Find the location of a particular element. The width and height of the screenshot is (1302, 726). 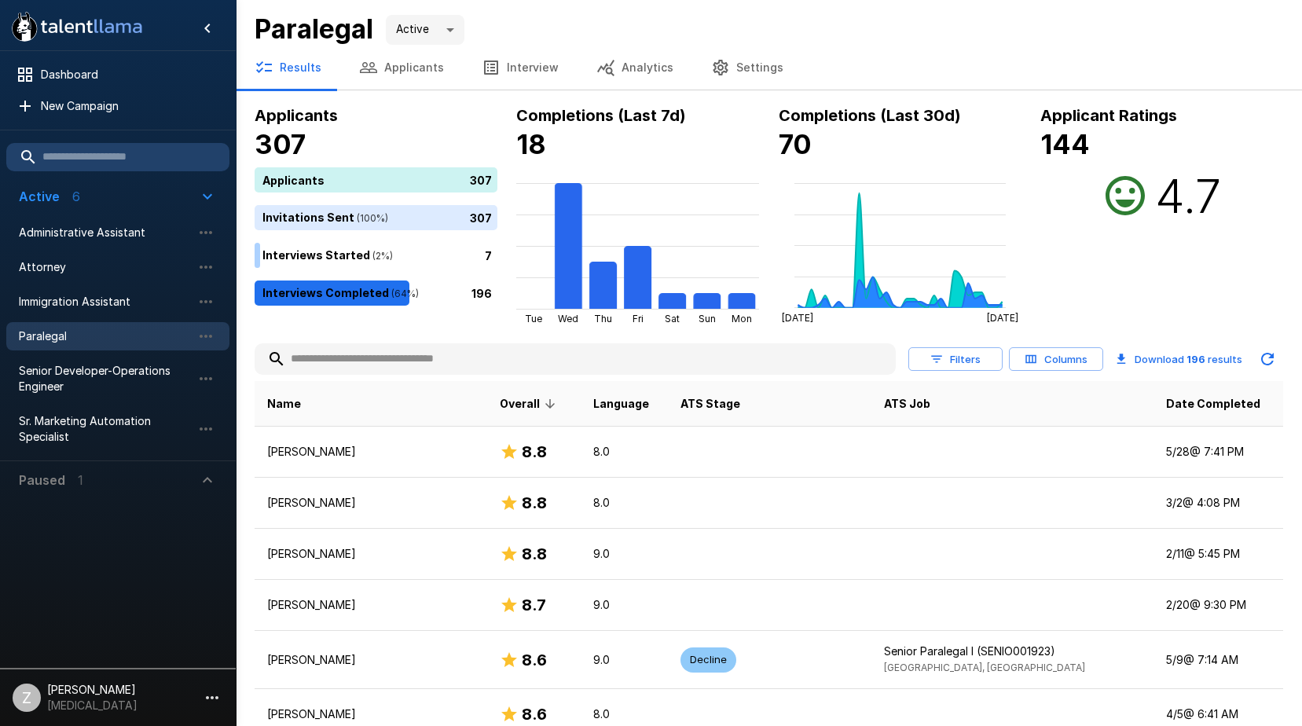

b: 196 is located at coordinates (1196, 359).